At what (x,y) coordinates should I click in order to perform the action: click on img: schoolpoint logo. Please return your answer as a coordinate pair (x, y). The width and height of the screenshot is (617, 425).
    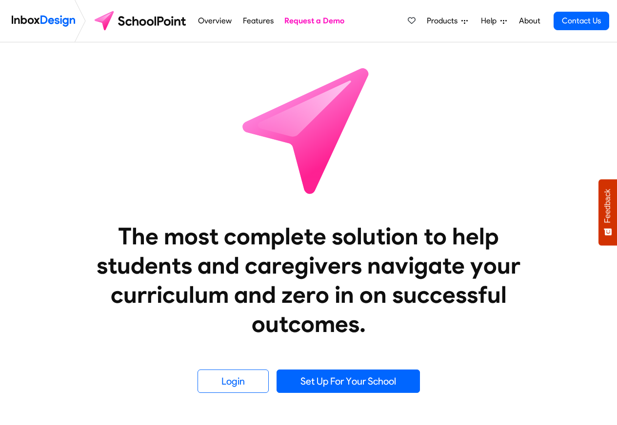
    Looking at the image, I should click on (141, 21).